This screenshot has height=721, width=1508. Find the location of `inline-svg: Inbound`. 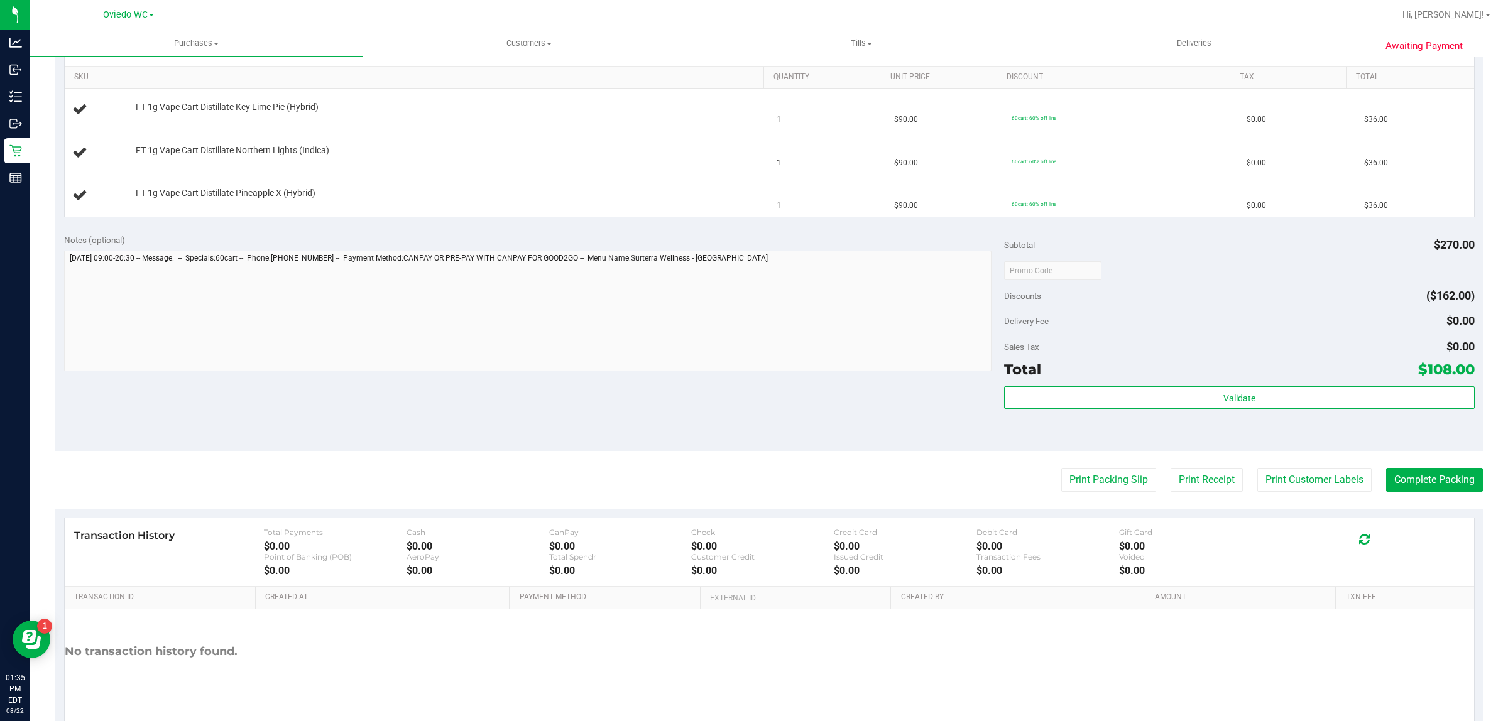

inline-svg: Inbound is located at coordinates (16, 70).